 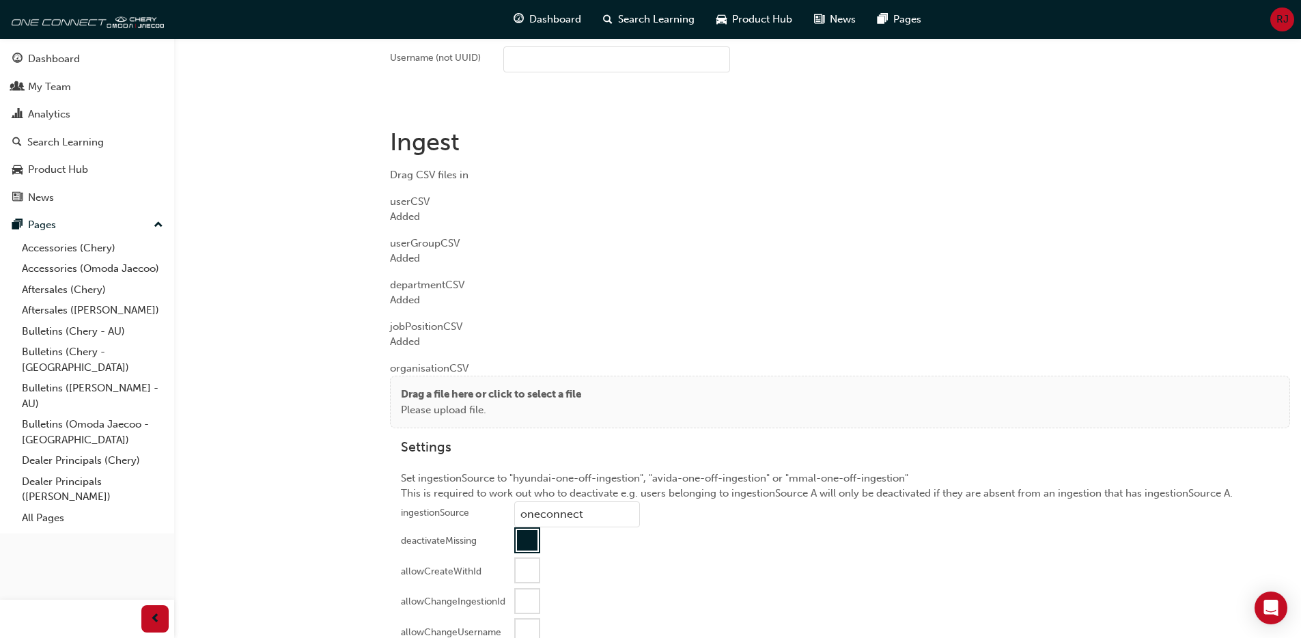 I want to click on span: News, so click(x=843, y=19).